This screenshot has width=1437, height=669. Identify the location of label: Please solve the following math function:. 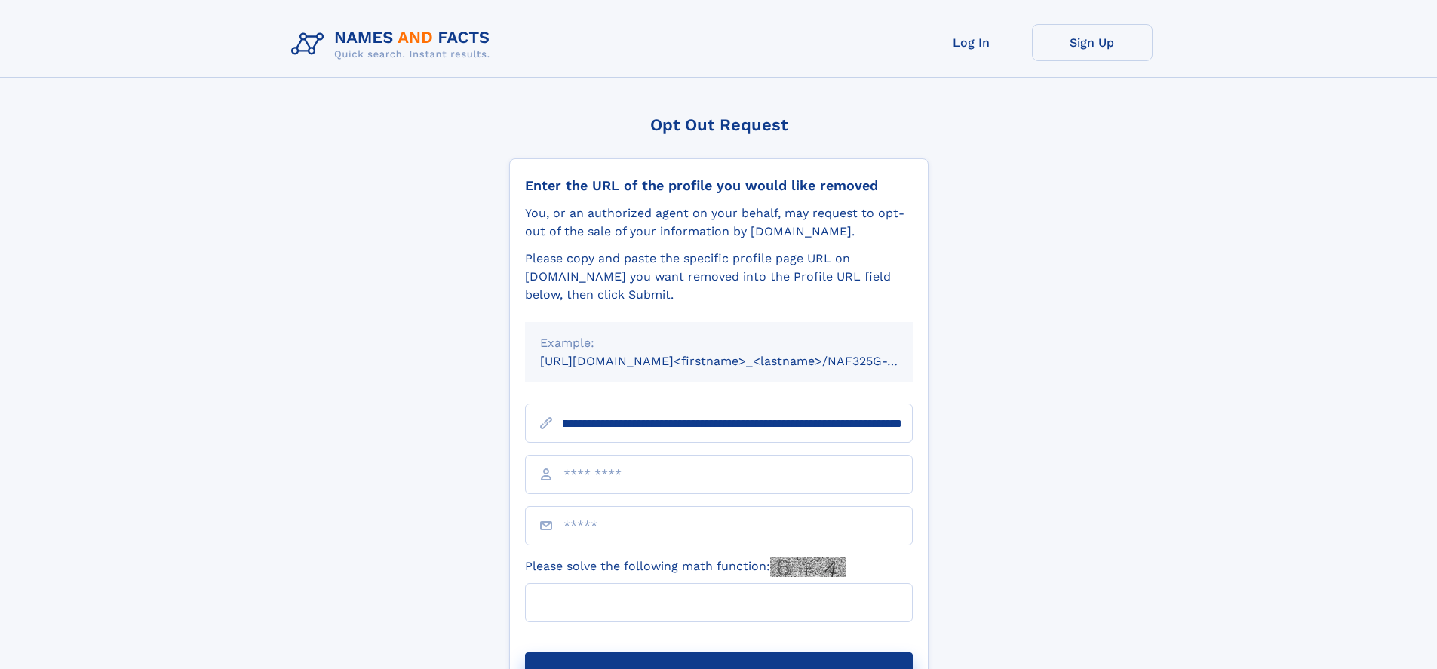
(685, 567).